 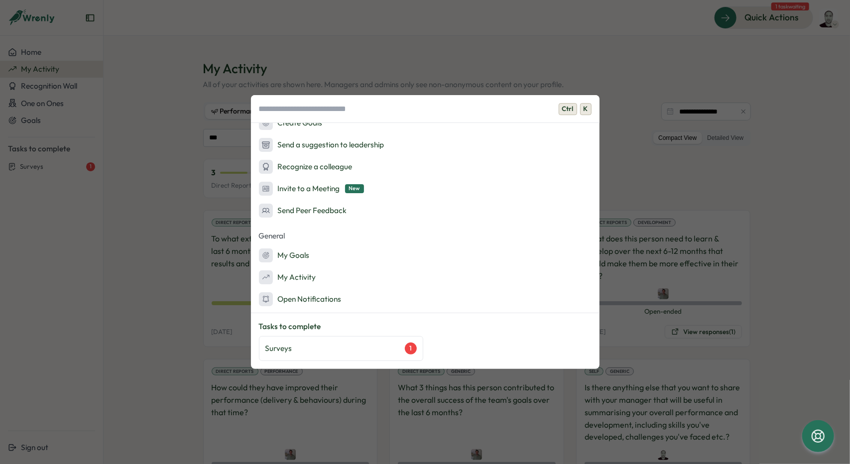 What do you see at coordinates (300, 299) in the screenshot?
I see `div: Open Notifications` at bounding box center [300, 299].